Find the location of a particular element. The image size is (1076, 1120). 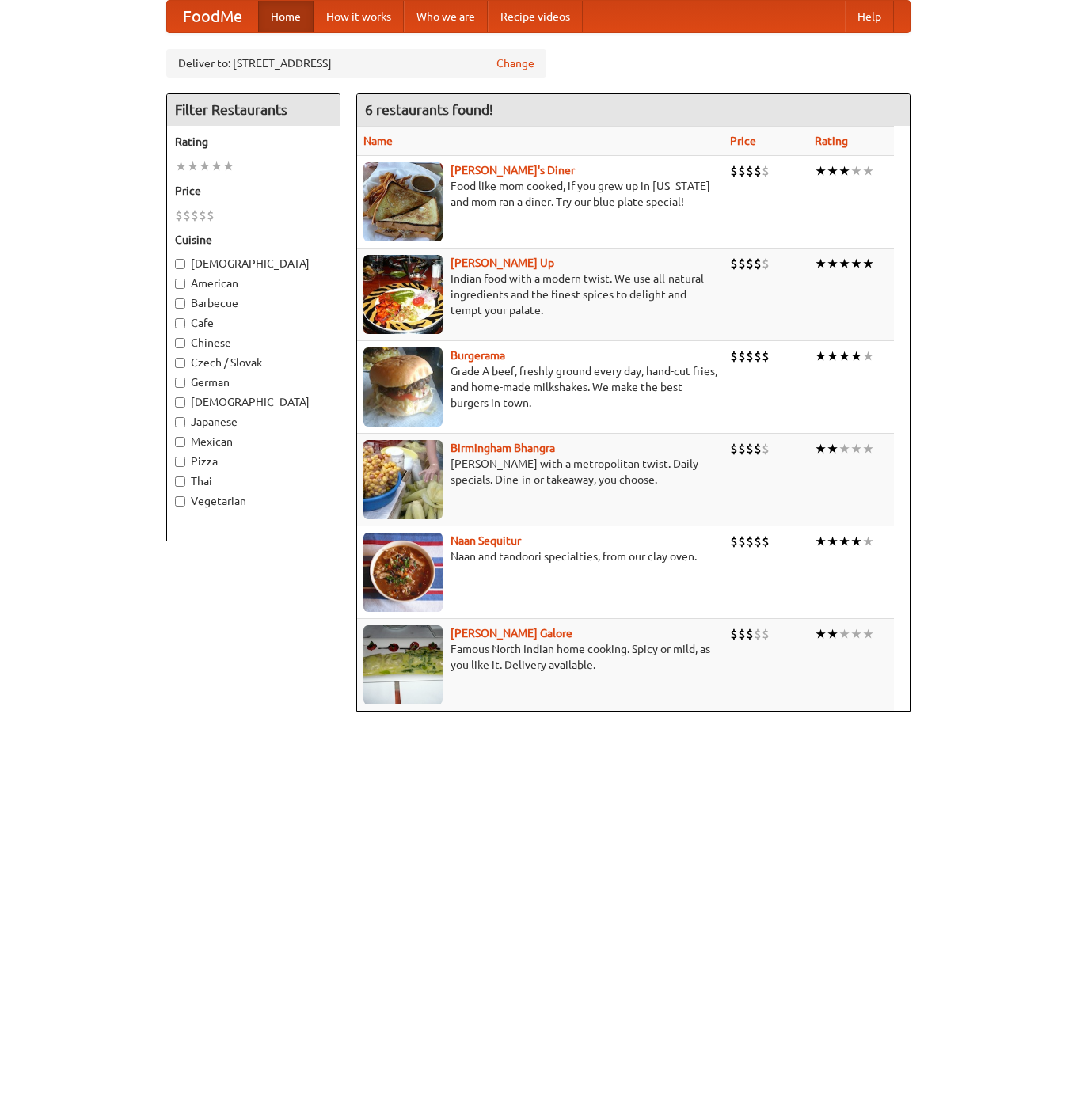

input: American is located at coordinates (180, 284).